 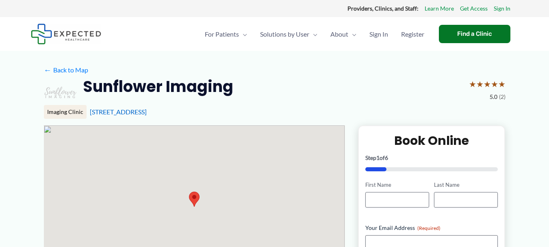 I want to click on a: Find a Clinic, so click(x=475, y=34).